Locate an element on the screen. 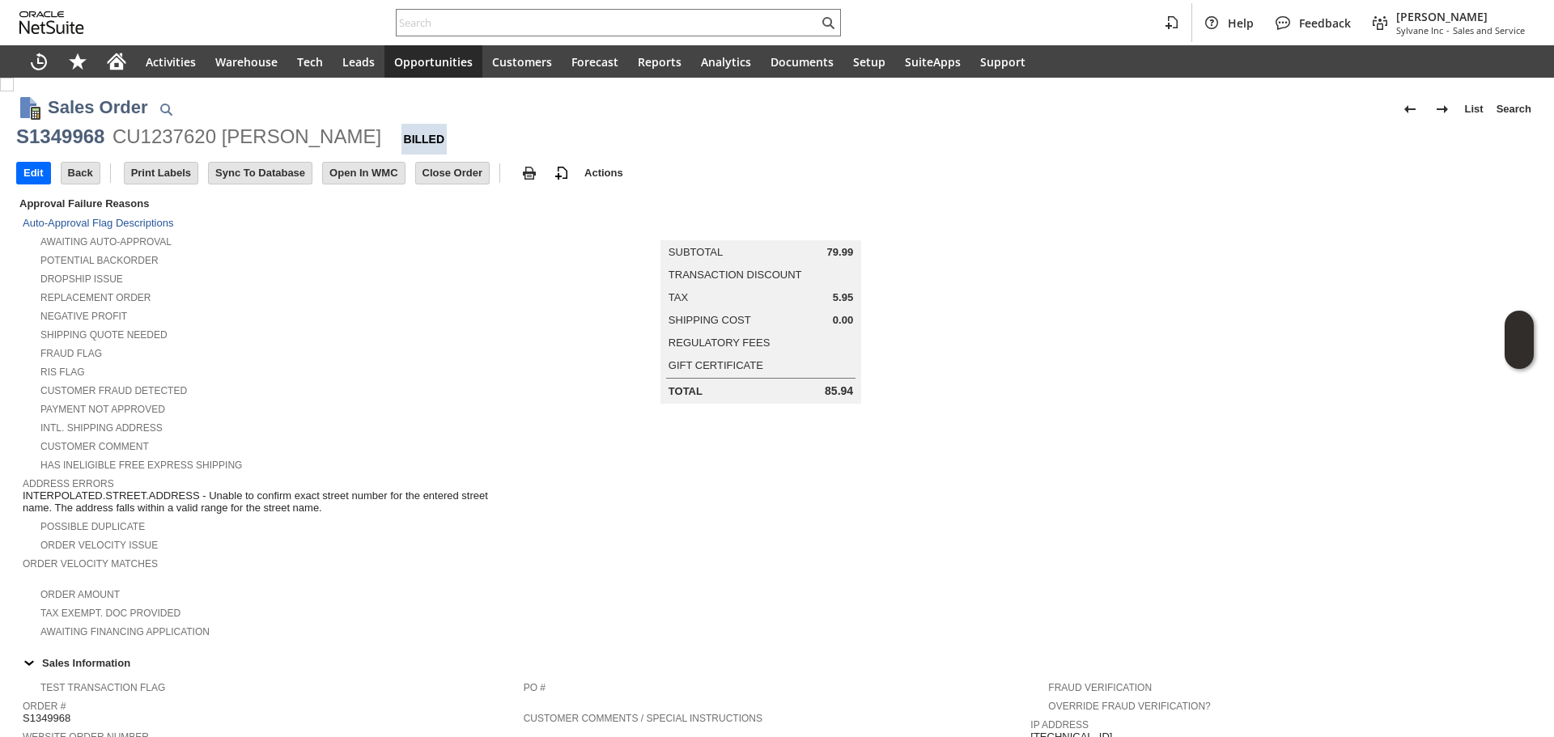 The image size is (1554, 737). div: S1349968 is located at coordinates (60, 137).